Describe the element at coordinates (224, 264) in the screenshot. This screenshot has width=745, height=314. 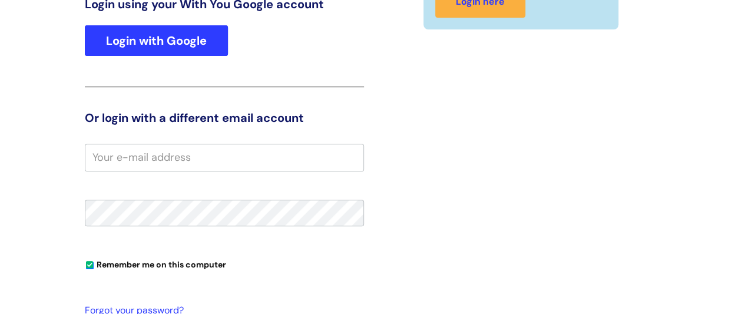
I see `div: You can uncheck this option if you're logging in from a shared device` at that location.